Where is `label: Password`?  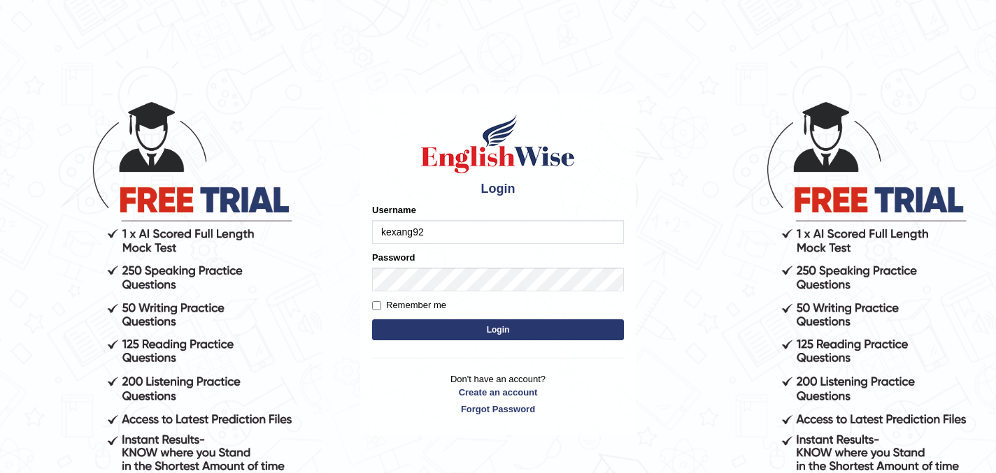
label: Password is located at coordinates (393, 257).